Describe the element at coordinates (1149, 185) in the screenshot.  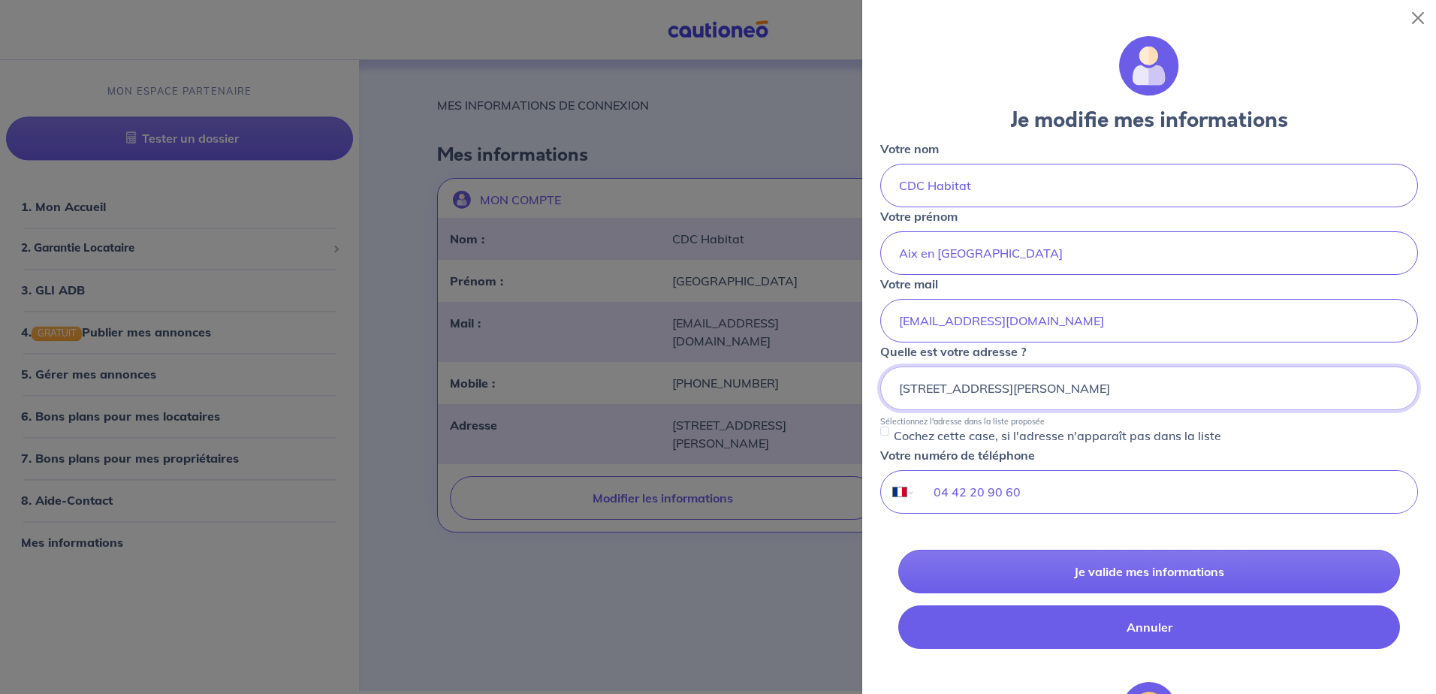
I see `input: Doe` at that location.